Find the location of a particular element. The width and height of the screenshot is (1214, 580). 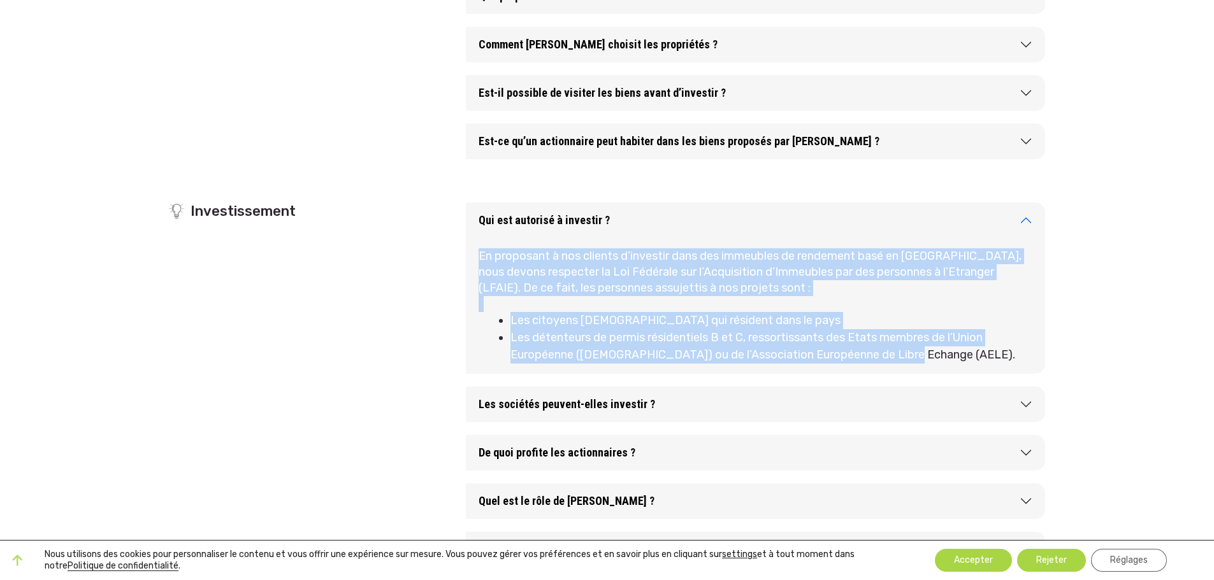

button: Rejeter is located at coordinates (1051, 561).